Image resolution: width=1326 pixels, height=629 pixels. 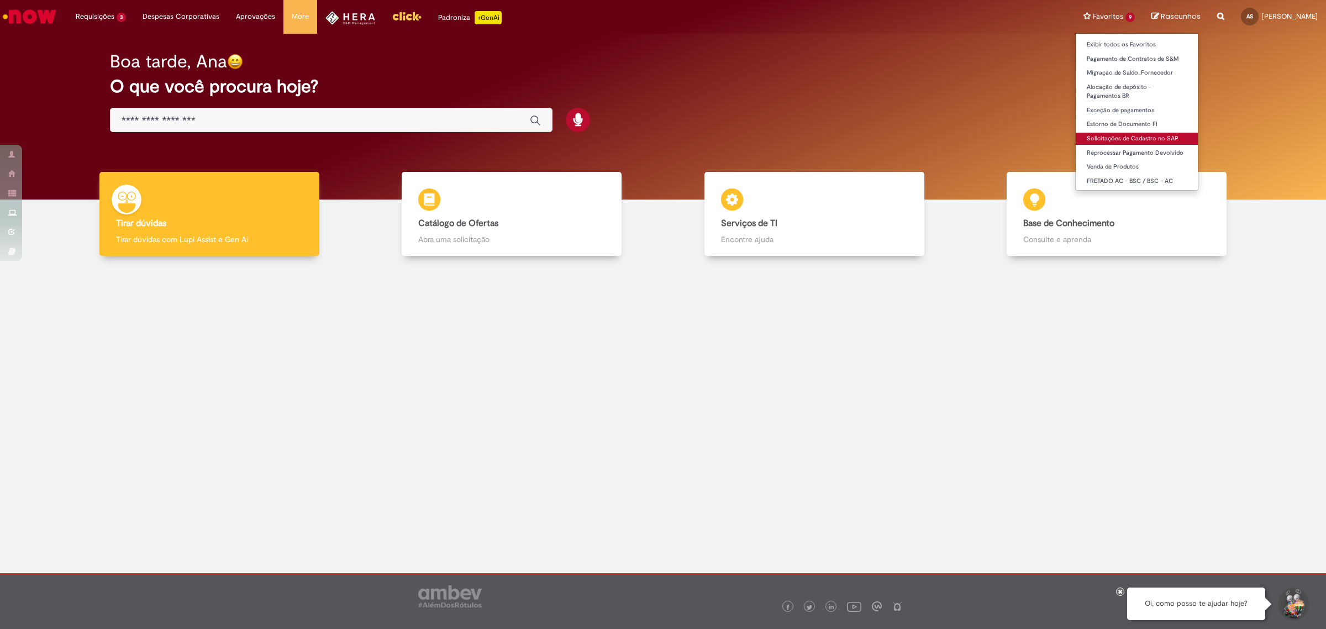 What do you see at coordinates (1197, 604) in the screenshot?
I see `div: Oi, como posso te ajudar hoje?` at bounding box center [1197, 604].